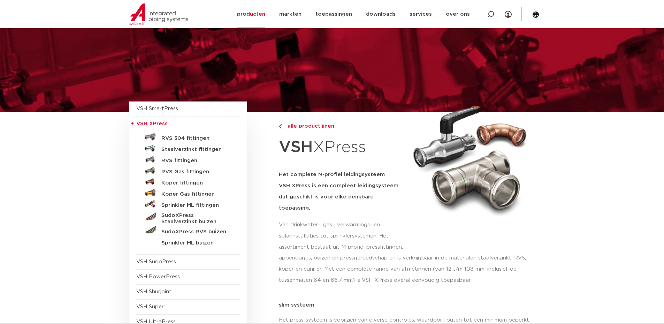  Describe the element at coordinates (156, 261) in the screenshot. I see `span: VSH SudoPress` at that location.